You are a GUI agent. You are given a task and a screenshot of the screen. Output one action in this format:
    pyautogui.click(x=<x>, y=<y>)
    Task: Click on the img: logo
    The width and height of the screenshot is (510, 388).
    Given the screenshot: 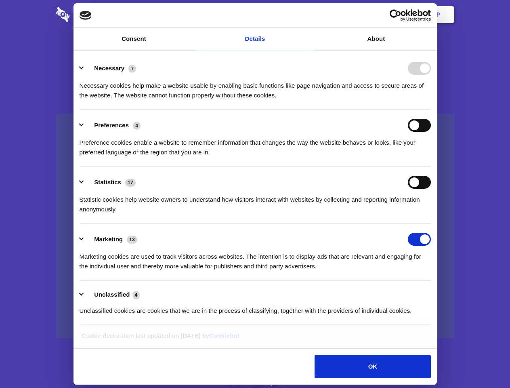 What is the action you would take?
    pyautogui.click(x=86, y=15)
    